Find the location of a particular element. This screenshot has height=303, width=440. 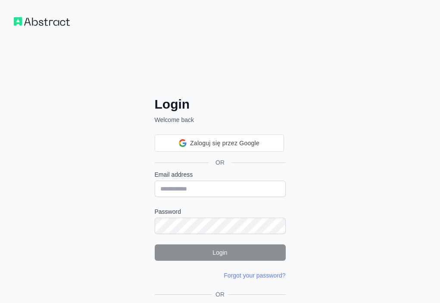

a: Forgot your password? is located at coordinates (254, 275).